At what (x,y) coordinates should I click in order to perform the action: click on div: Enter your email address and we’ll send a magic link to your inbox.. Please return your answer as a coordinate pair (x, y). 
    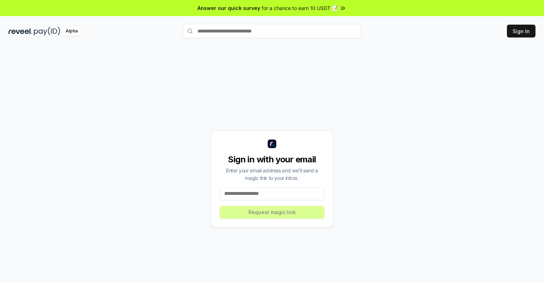
    Looking at the image, I should click on (272, 174).